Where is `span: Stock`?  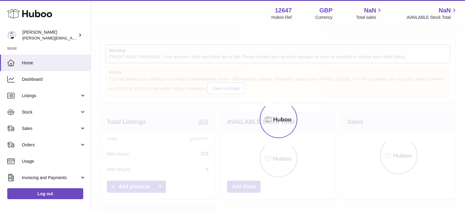 span: Stock is located at coordinates (51, 112).